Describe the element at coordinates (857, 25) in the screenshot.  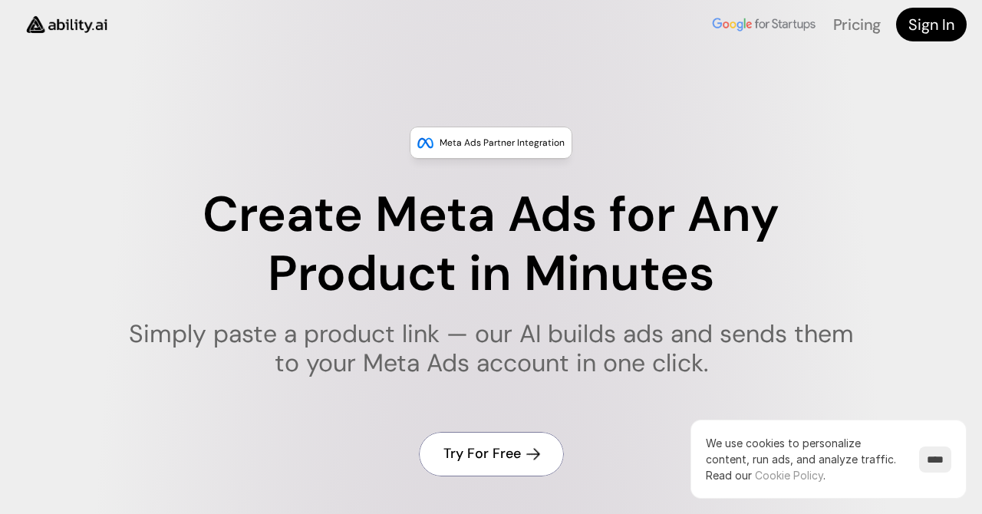
I see `a: Pricing` at that location.